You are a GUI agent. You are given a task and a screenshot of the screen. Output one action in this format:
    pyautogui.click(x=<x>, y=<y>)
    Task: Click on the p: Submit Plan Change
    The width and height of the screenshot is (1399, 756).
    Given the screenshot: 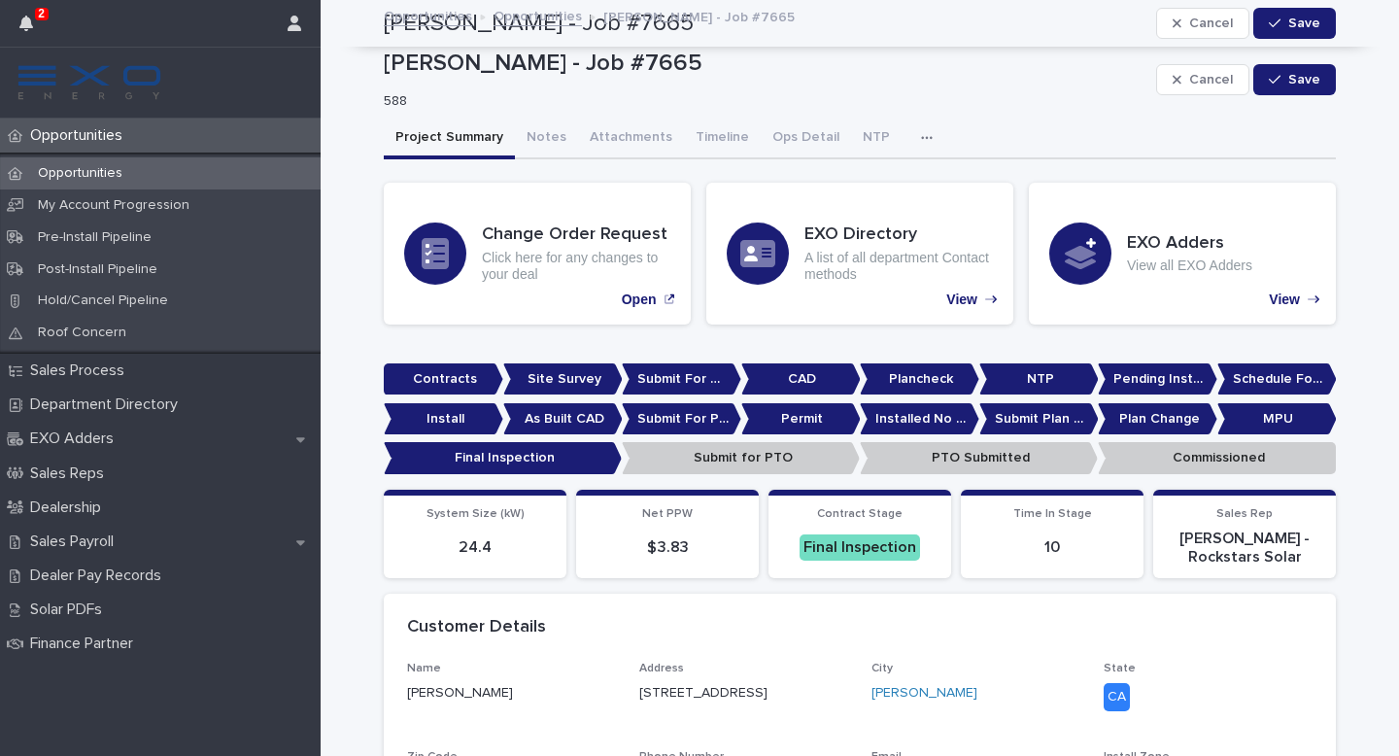 What is the action you would take?
    pyautogui.click(x=1038, y=419)
    